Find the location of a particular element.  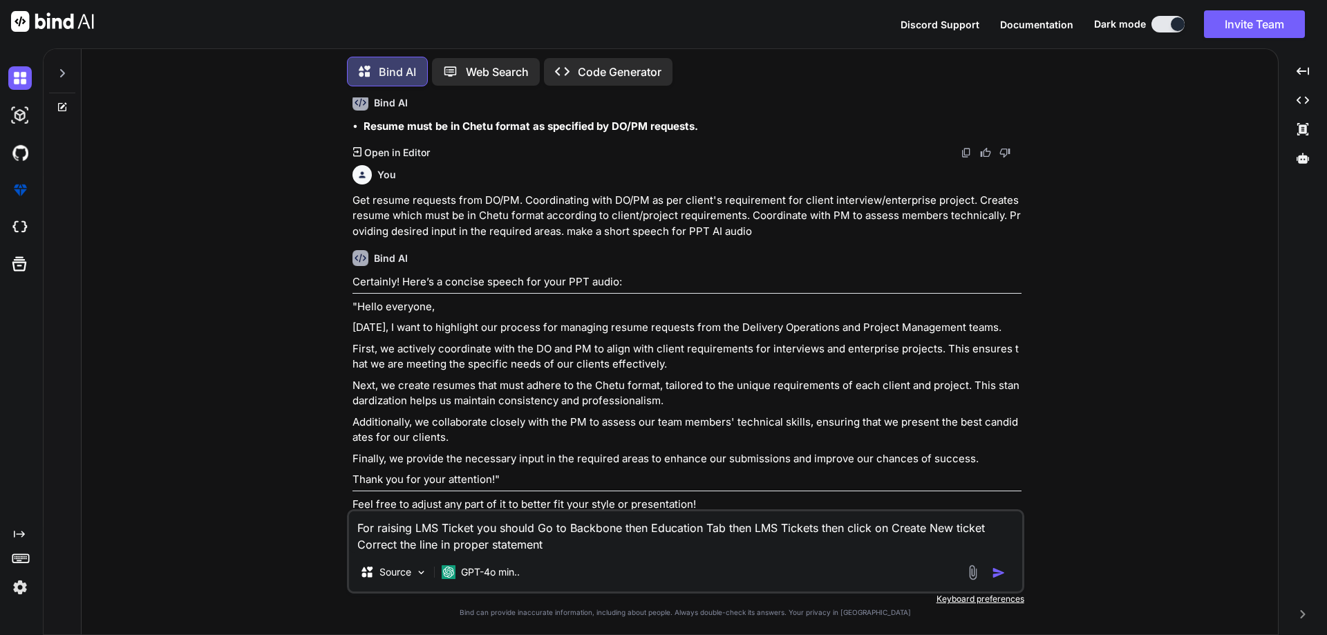

span: Dark mode is located at coordinates (1119, 24).